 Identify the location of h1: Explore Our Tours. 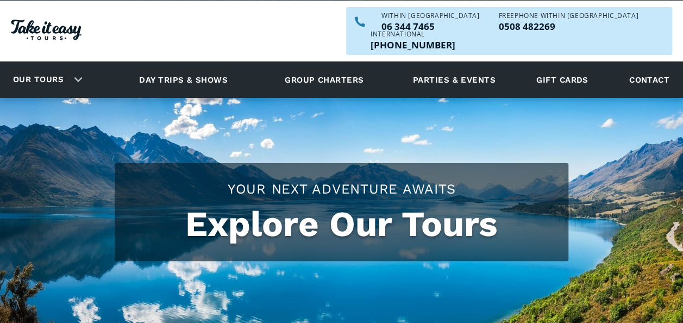
(341, 224).